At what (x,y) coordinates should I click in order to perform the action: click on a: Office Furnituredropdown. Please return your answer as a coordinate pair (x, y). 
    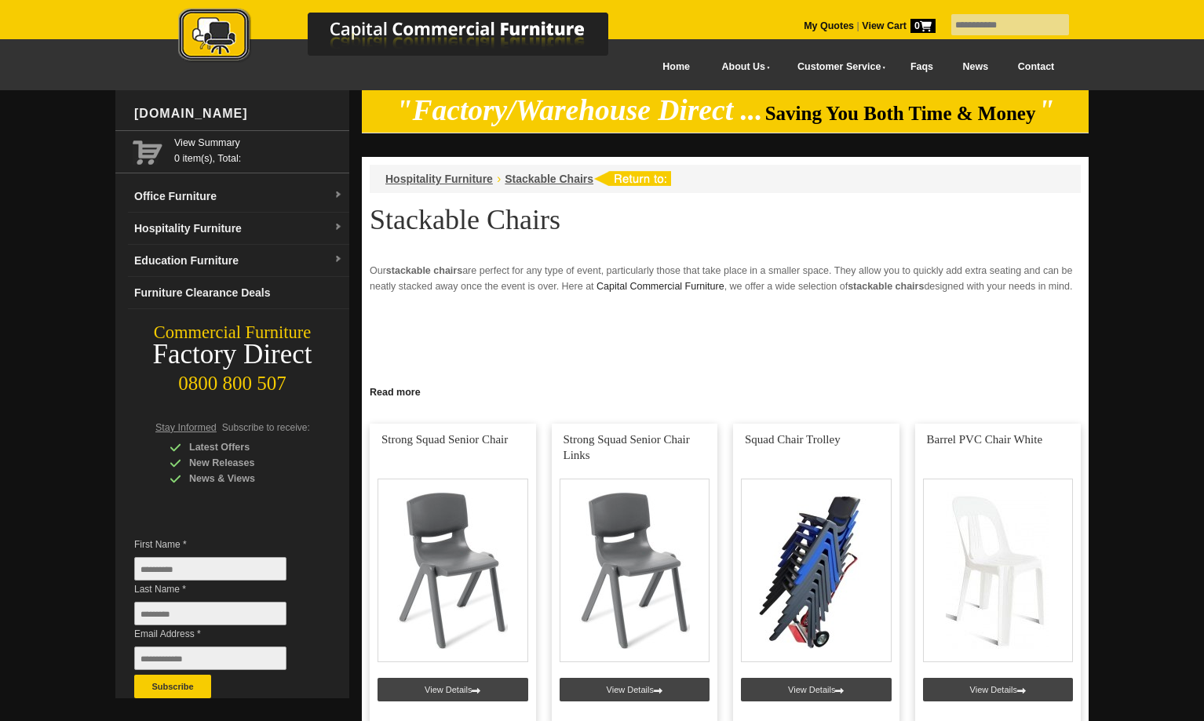
    Looking at the image, I should click on (239, 196).